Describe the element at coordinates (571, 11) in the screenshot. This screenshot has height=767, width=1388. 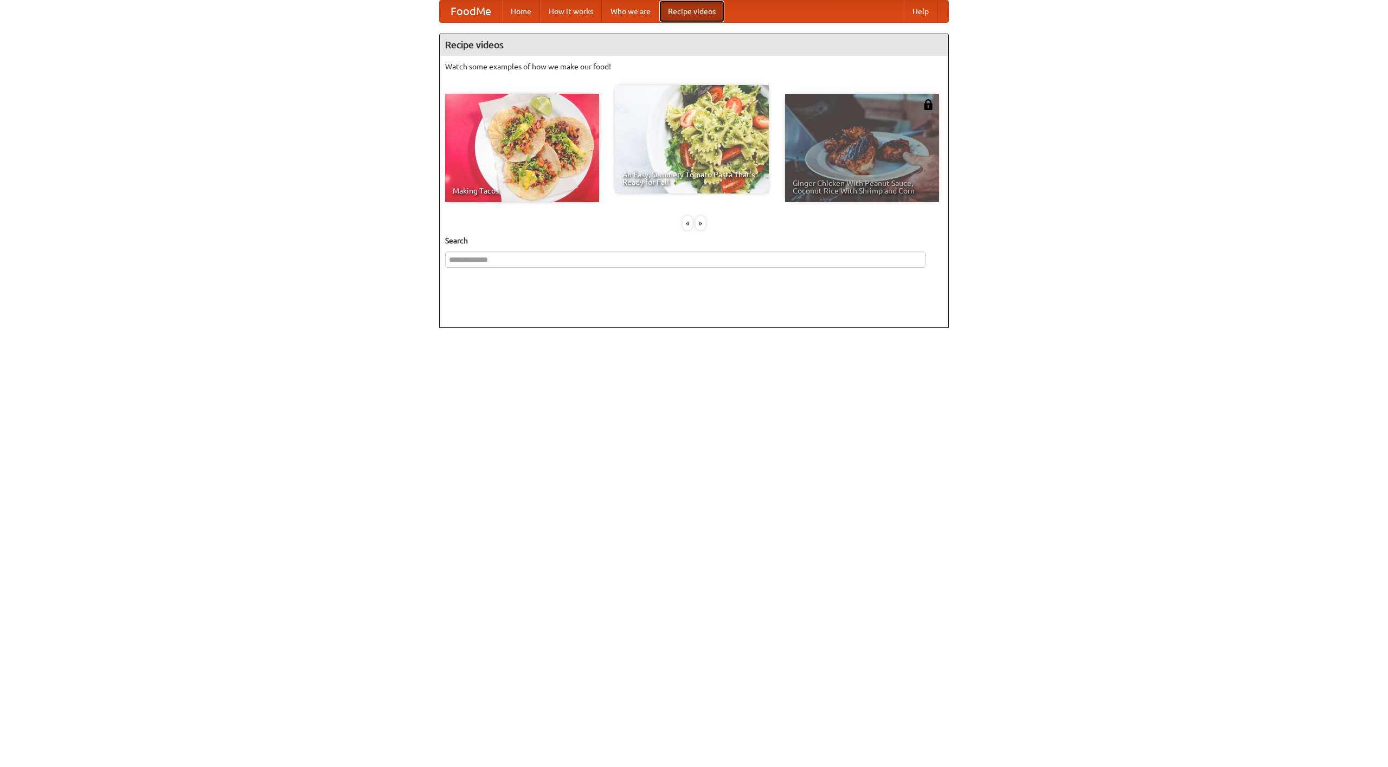
I see `a: How it works` at that location.